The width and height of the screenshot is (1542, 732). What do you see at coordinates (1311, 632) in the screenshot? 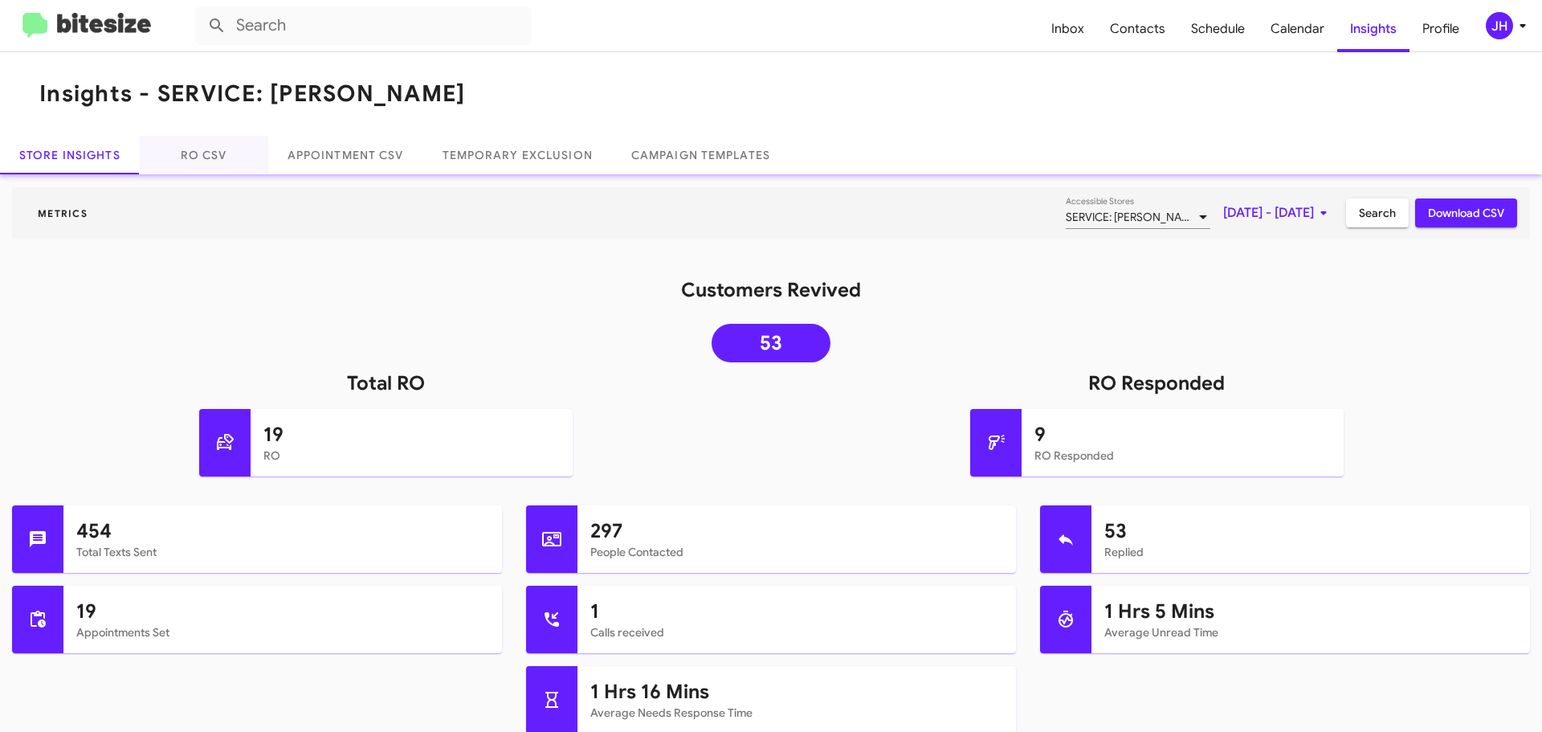
I see `mat-card-subtitle: Average Unread Time` at bounding box center [1311, 632].